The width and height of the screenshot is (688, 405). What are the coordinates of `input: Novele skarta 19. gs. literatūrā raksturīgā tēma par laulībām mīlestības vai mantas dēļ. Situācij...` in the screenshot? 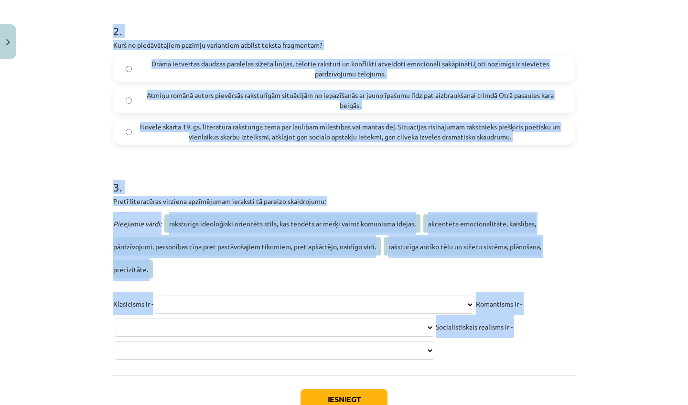 It's located at (128, 132).